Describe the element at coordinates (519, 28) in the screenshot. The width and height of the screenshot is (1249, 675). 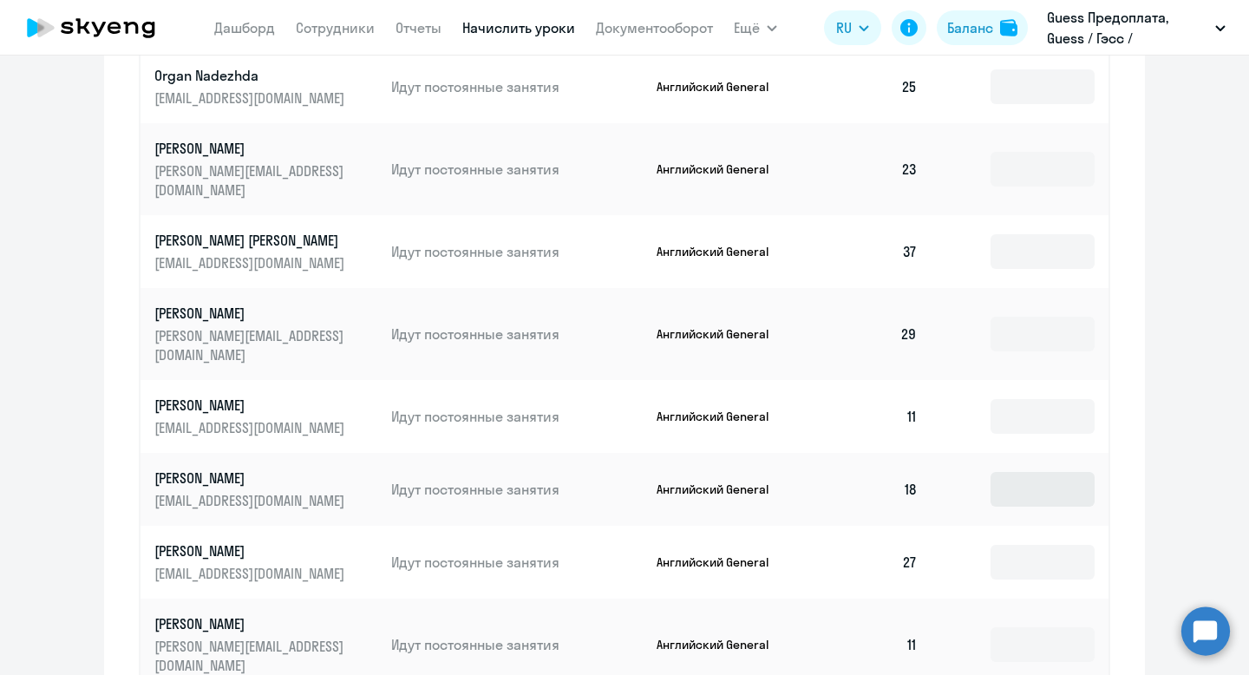
I see `a: Начислить уроки` at that location.